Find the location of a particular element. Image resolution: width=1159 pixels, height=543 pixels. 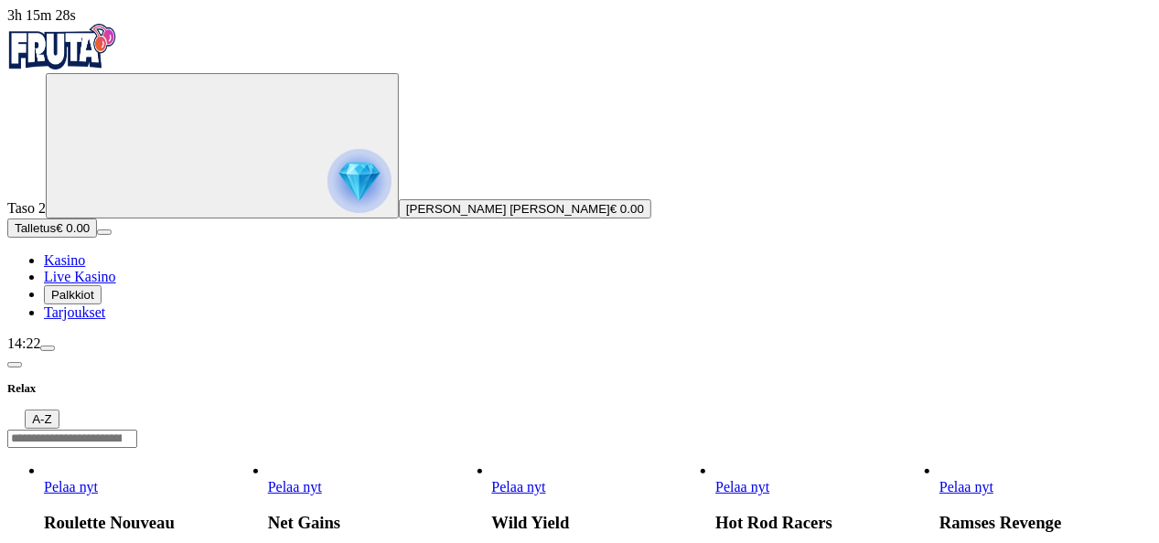

a: Hot Rod Racers is located at coordinates (742, 486).